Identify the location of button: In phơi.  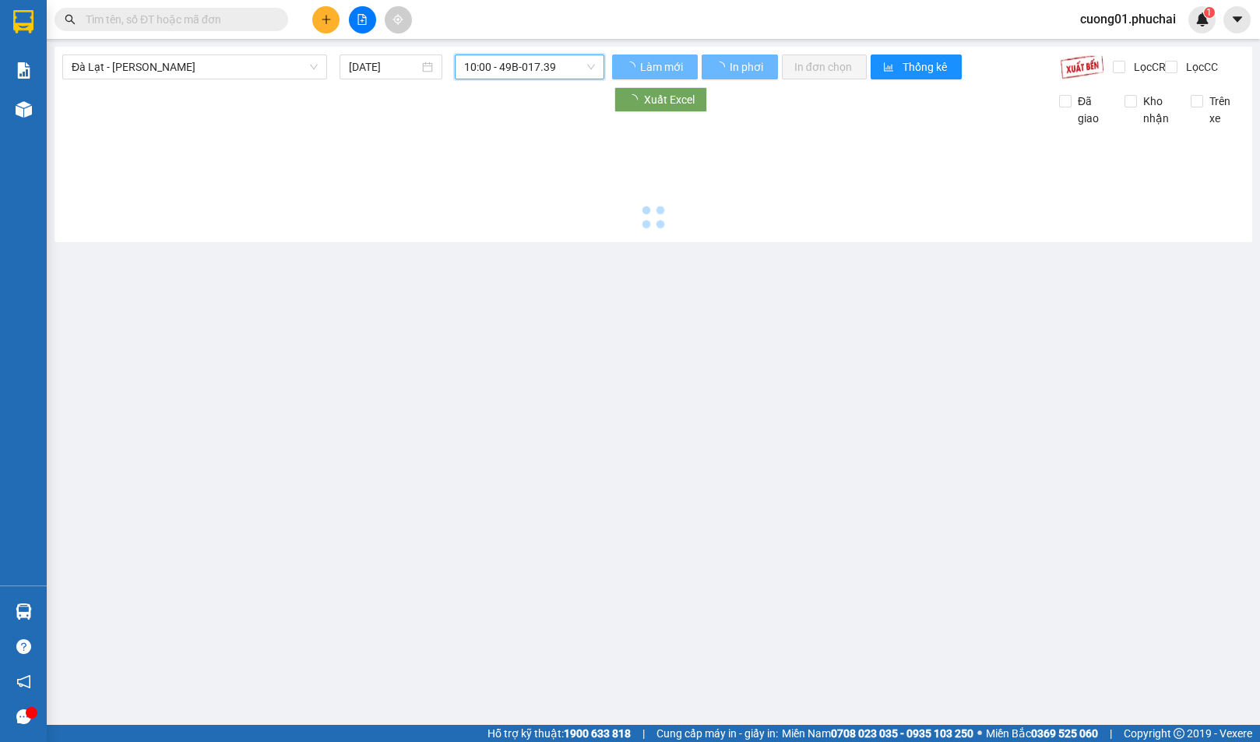
(740, 67).